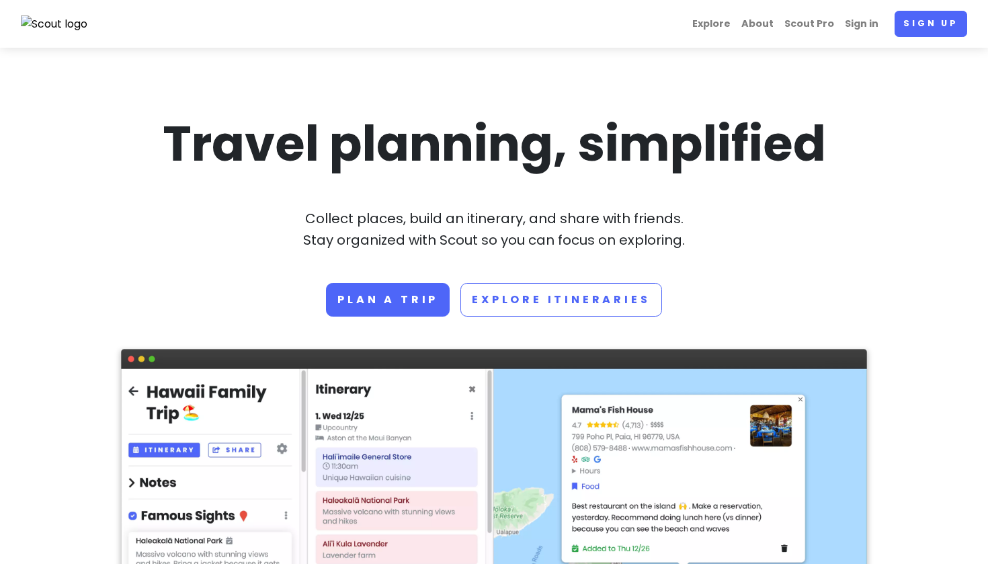 This screenshot has width=988, height=564. What do you see at coordinates (54, 24) in the screenshot?
I see `img: Scout logo` at bounding box center [54, 24].